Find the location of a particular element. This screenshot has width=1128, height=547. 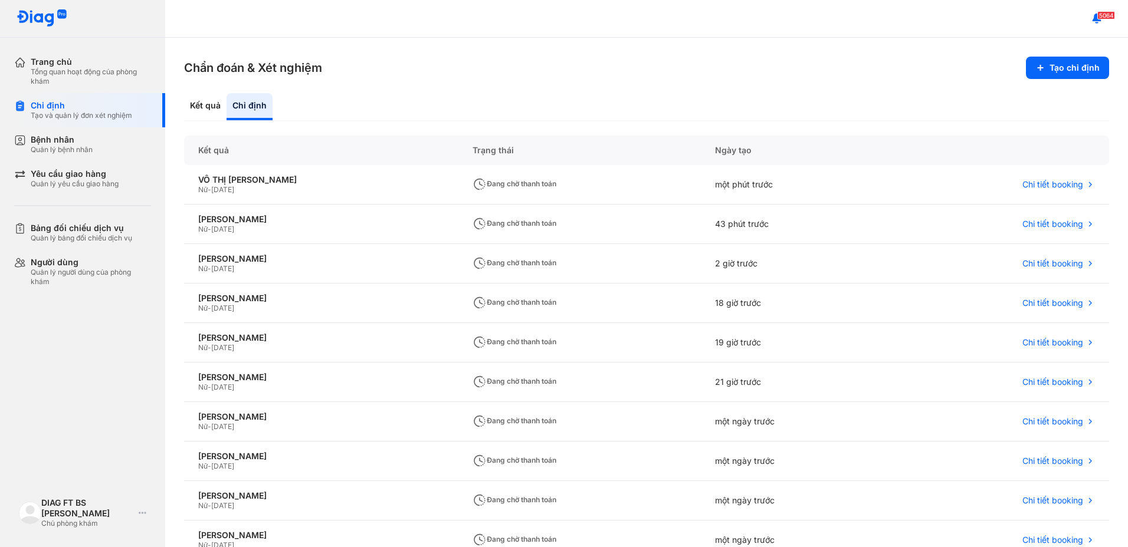

div: Ngày tạo is located at coordinates (796, 150).